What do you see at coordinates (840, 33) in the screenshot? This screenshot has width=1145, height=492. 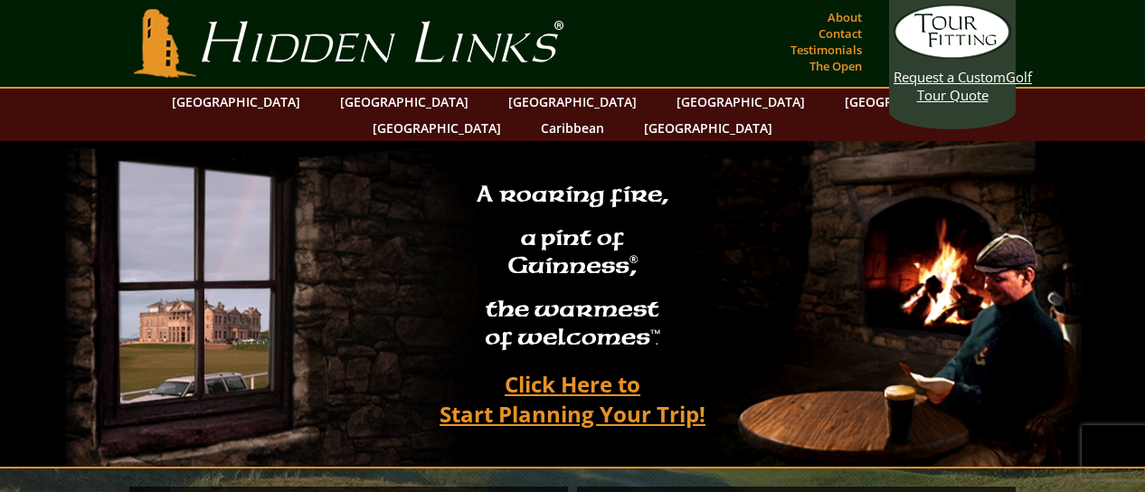 I see `a: Contact` at bounding box center [840, 33].